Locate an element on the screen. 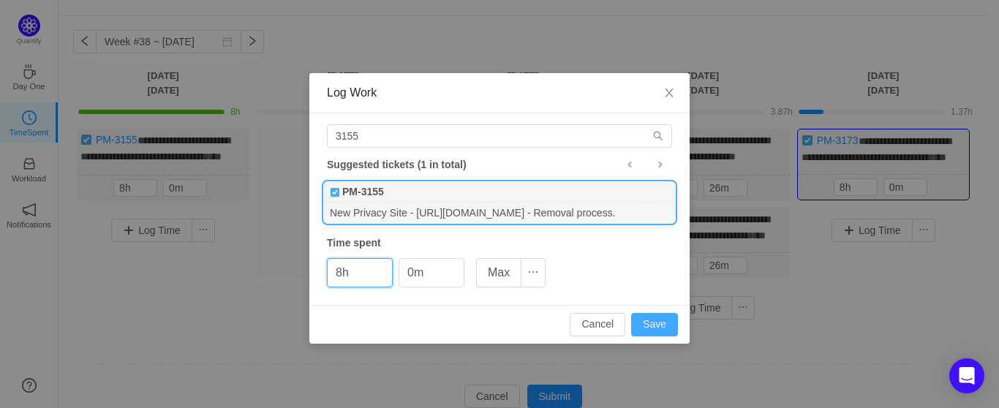  button: Max is located at coordinates (499, 273).